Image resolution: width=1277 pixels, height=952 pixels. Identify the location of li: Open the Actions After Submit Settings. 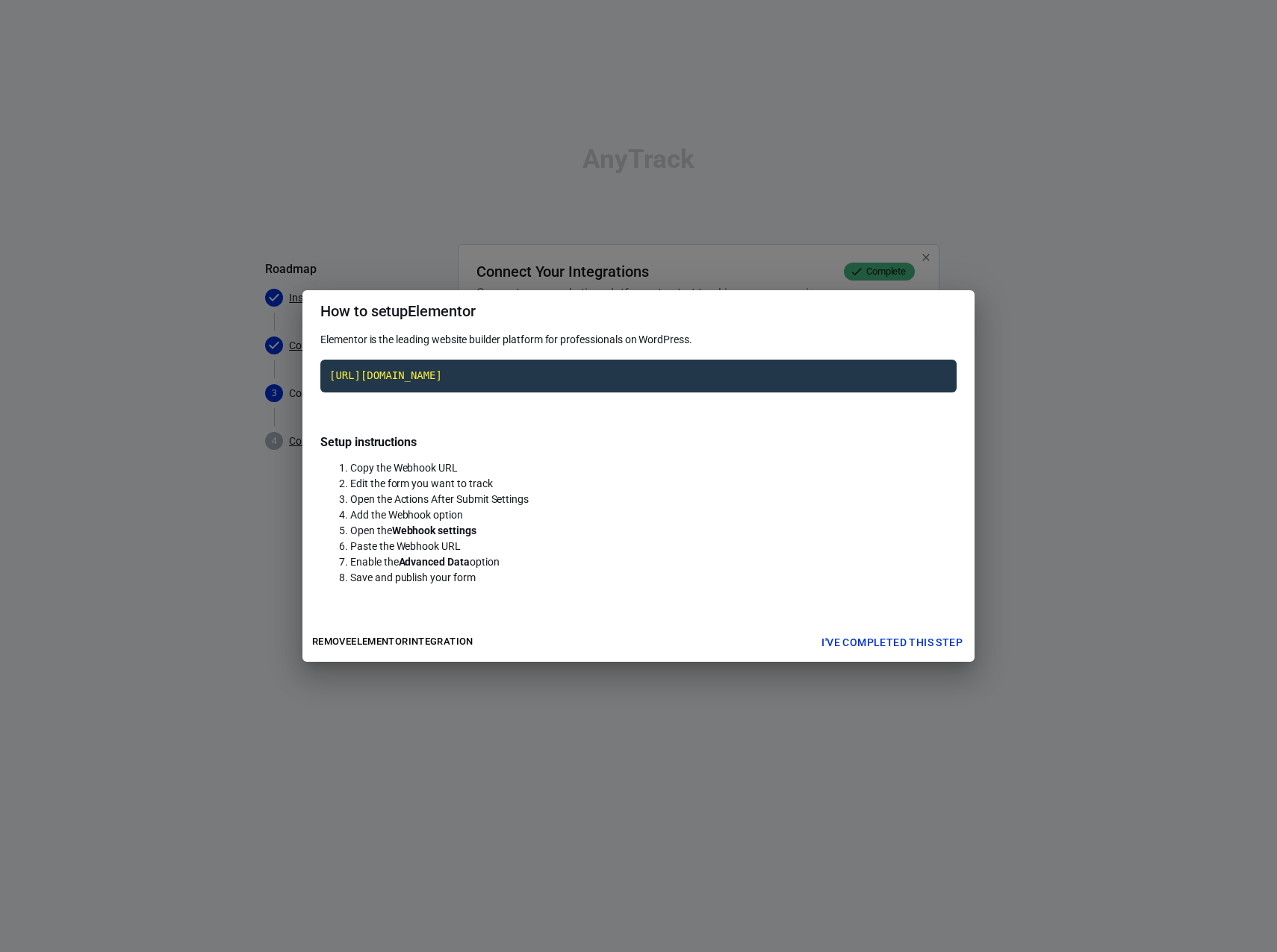
(653, 500).